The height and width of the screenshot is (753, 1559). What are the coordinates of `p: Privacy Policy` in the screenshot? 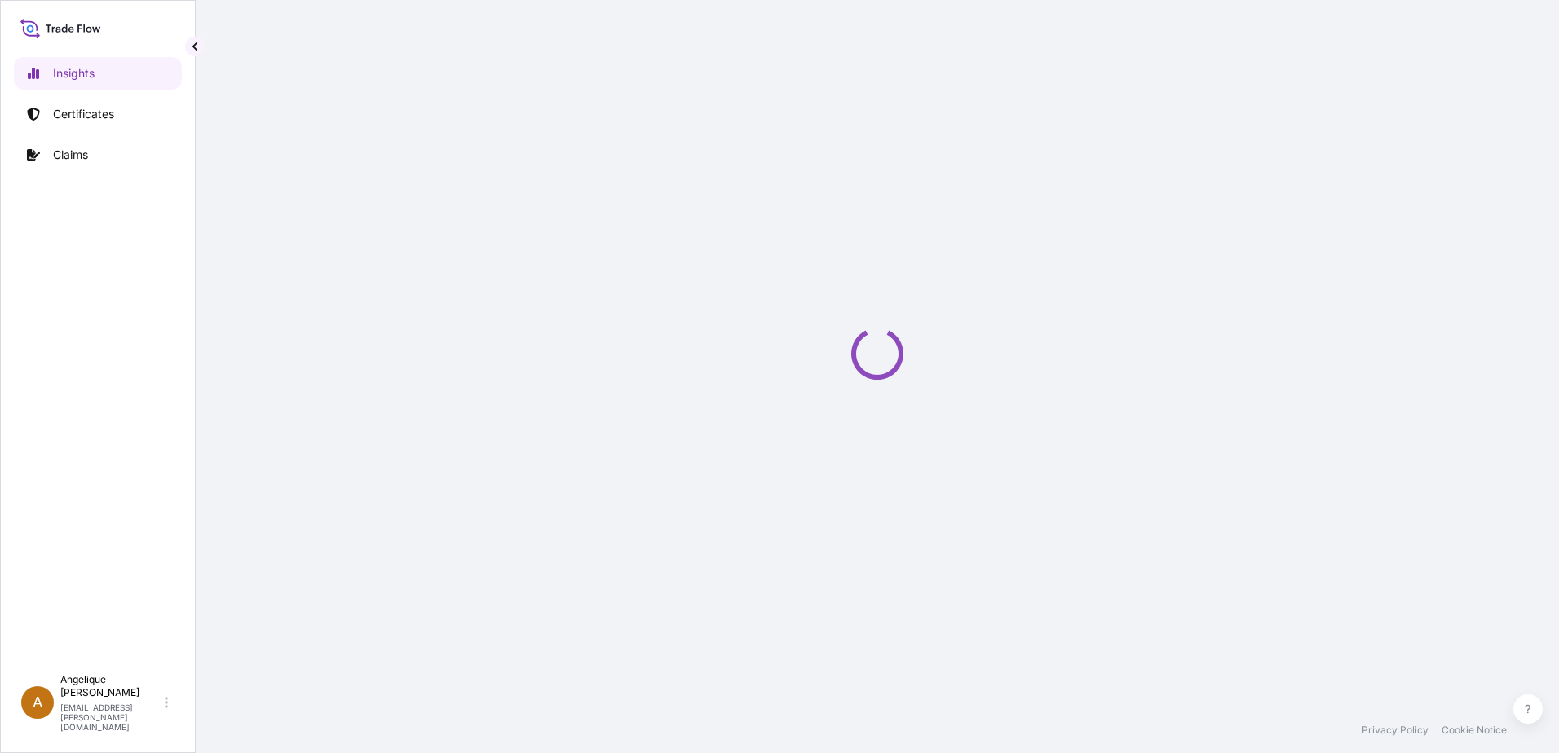 It's located at (1395, 731).